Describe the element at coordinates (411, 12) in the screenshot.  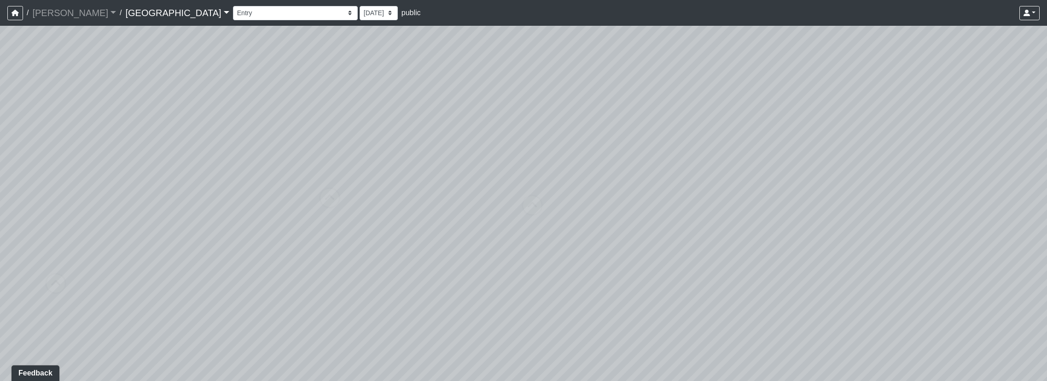
I see `span: public` at that location.